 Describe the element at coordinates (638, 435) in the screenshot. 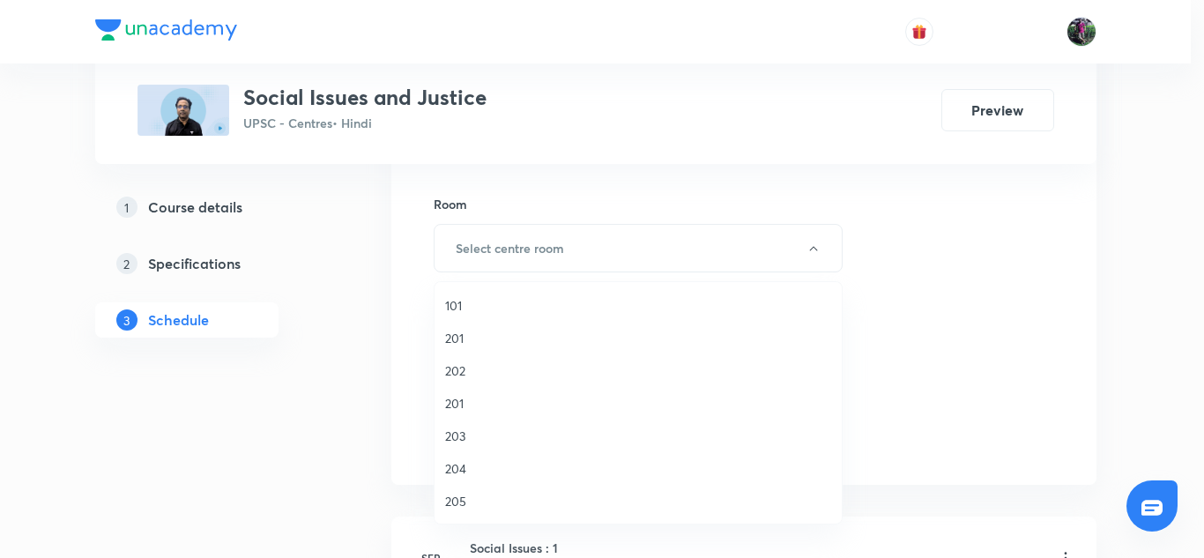

I see `span: 203` at that location.